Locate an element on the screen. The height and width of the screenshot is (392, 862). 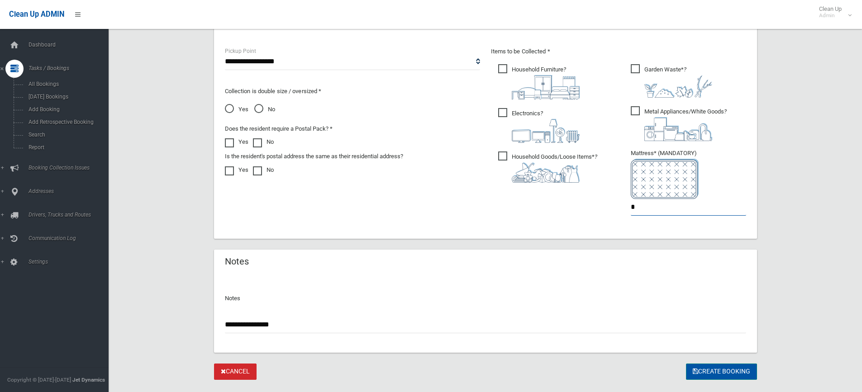
span: No is located at coordinates (265, 109).